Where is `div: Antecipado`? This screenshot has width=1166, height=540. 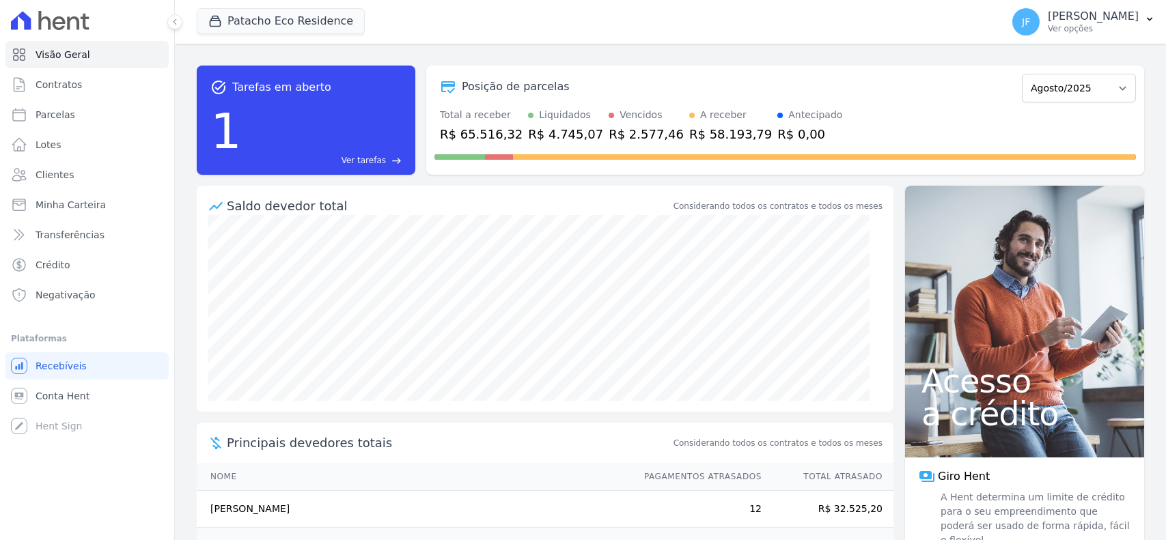 div: Antecipado is located at coordinates (815, 115).